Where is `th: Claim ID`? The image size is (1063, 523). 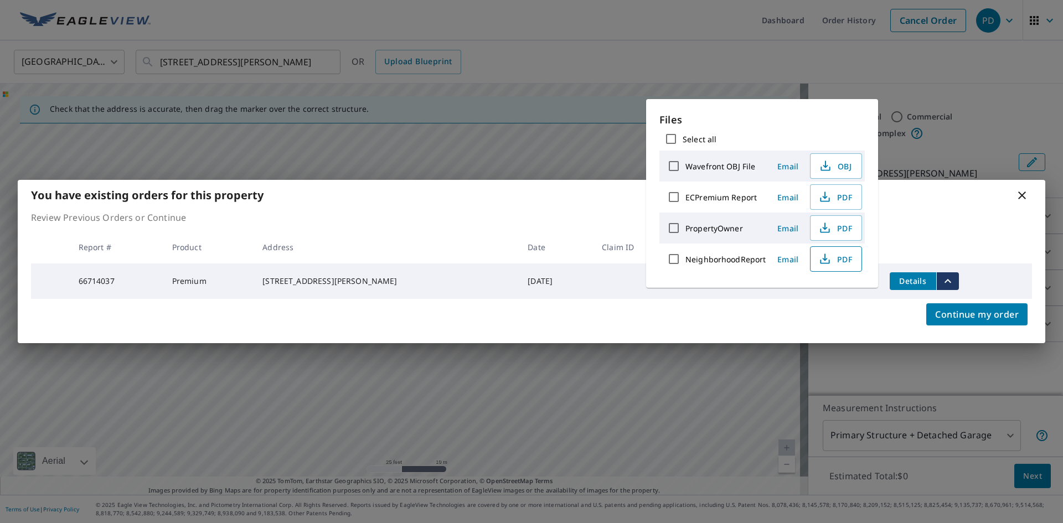
th: Claim ID is located at coordinates (636, 247).